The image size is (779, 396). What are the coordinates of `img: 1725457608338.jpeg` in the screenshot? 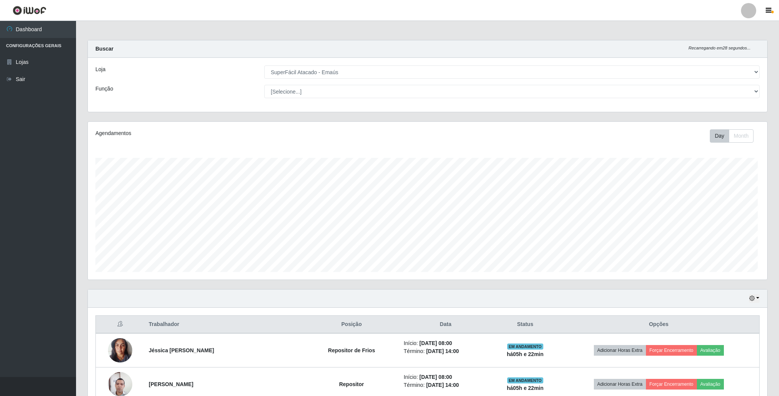 It's located at (120, 350).